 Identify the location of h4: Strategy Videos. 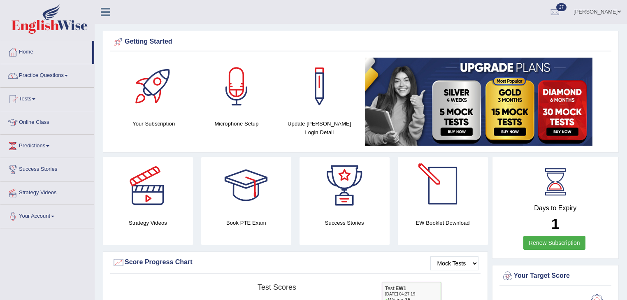
(148, 223).